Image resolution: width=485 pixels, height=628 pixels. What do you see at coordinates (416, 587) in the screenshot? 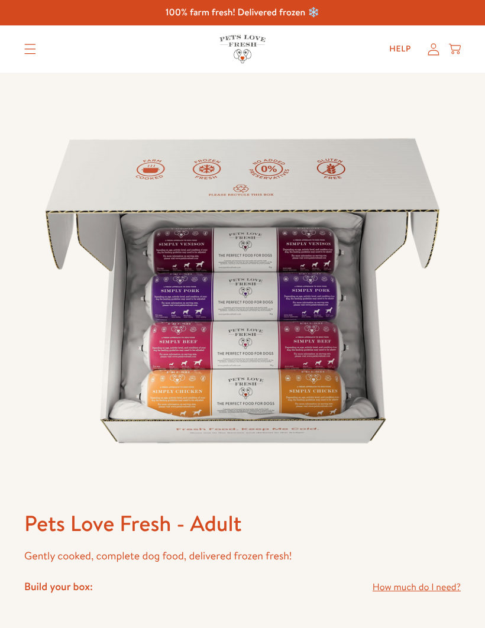
I see `a: How much do I need?` at bounding box center [416, 587].